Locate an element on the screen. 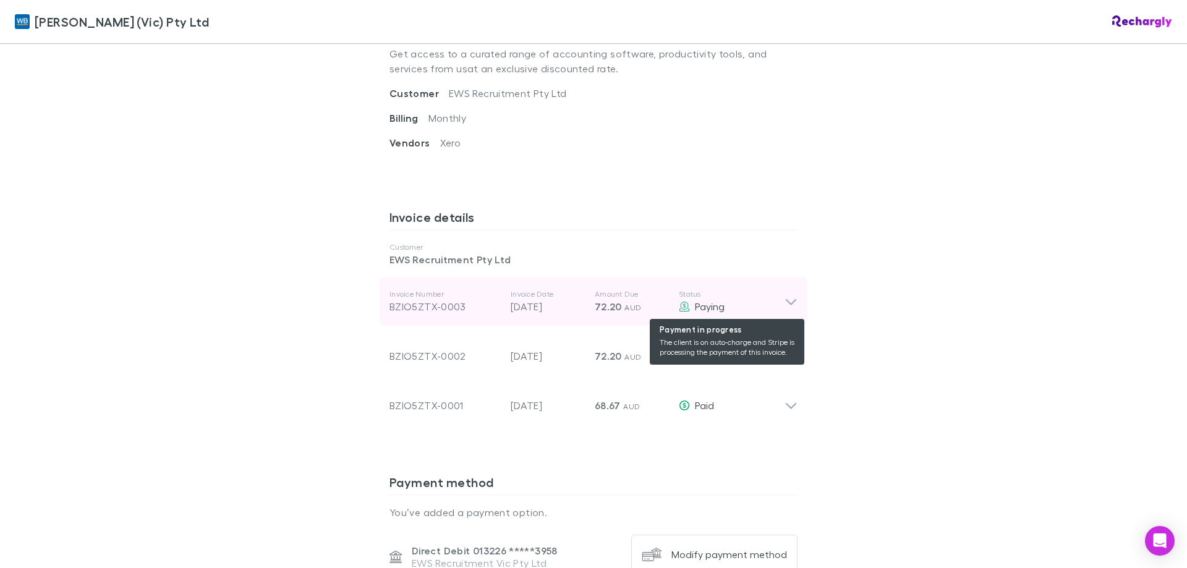 This screenshot has height=568, width=1187. img: Modify payment method's Logo is located at coordinates (652, 555).